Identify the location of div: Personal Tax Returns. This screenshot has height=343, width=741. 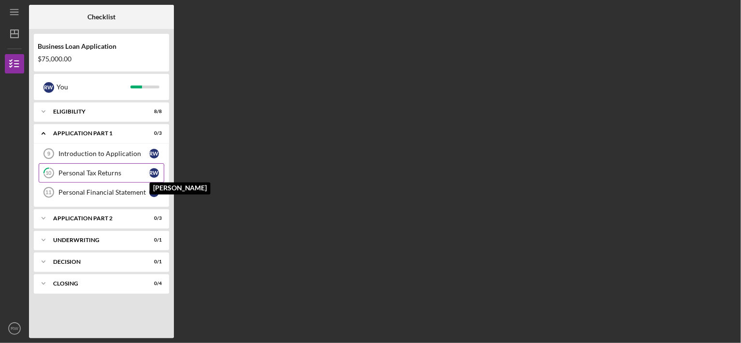
(104, 173).